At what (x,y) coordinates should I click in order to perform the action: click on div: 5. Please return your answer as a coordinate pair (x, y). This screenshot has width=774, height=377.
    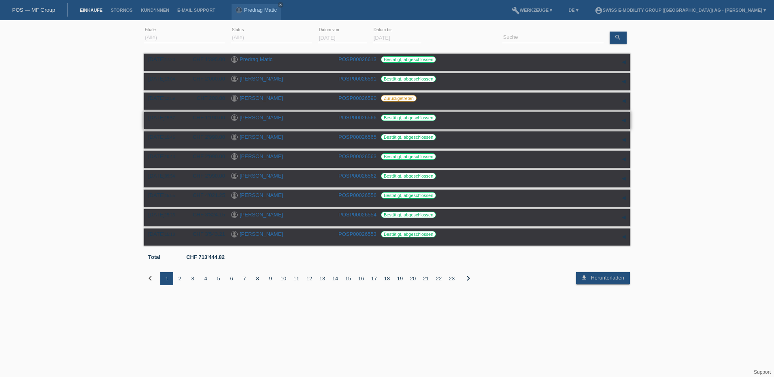
    Looking at the image, I should click on (219, 279).